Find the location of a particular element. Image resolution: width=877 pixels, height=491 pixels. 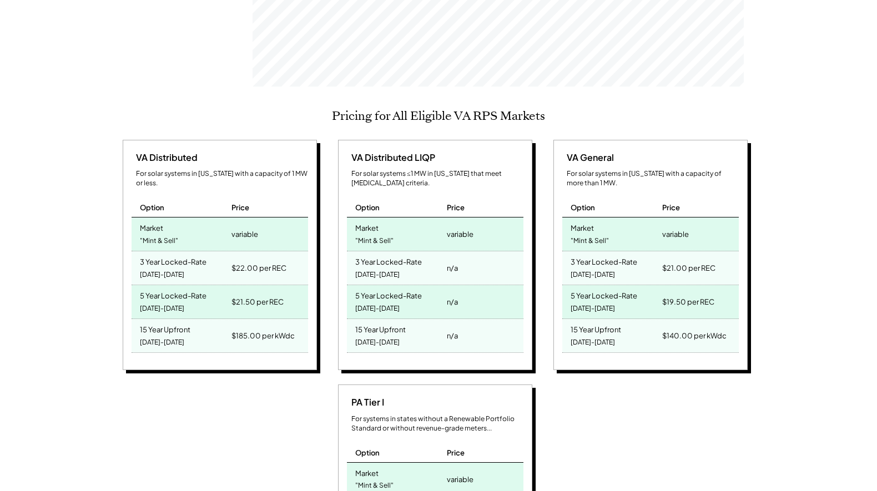

div: $21.00 per REC is located at coordinates (689, 268).